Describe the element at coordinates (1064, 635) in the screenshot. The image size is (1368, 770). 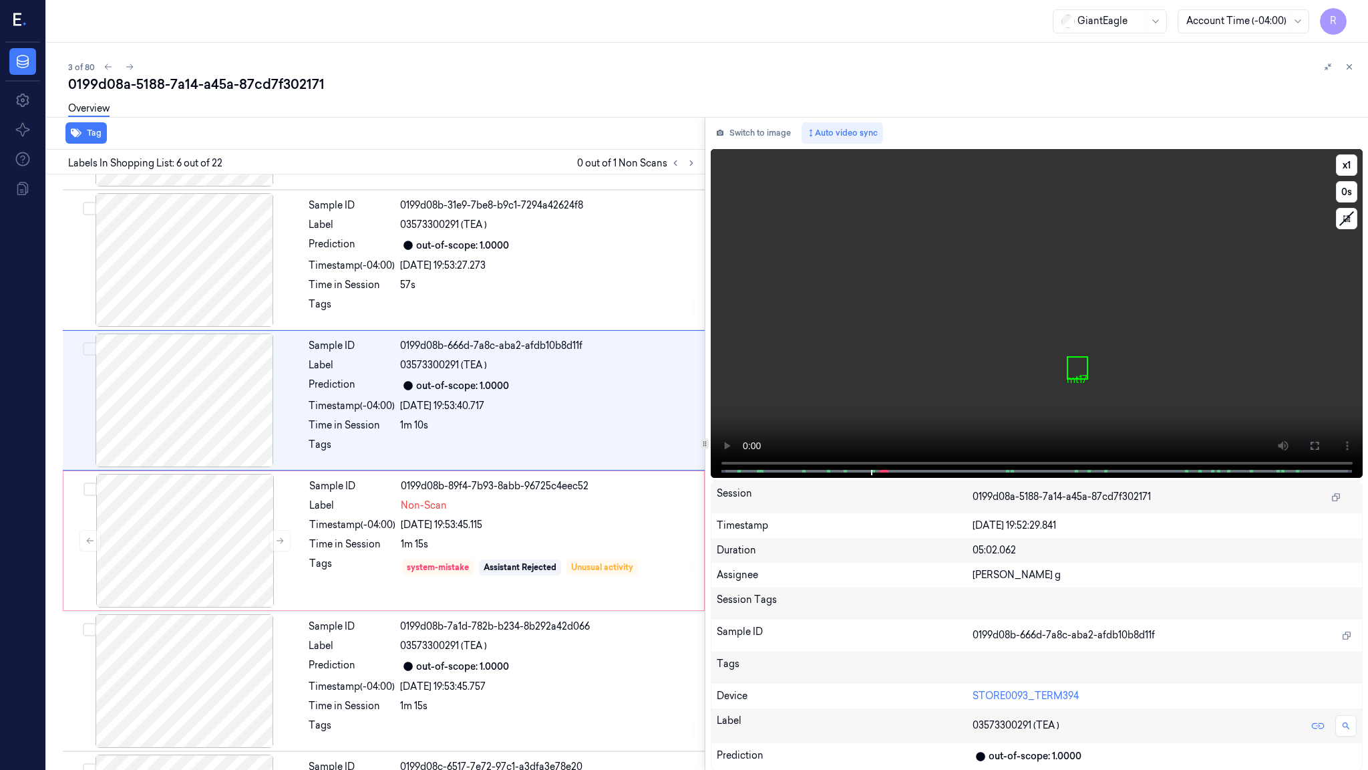
I see `span: 0199d08b-666d-7a8c-aba2-afdb10b8d11f` at that location.